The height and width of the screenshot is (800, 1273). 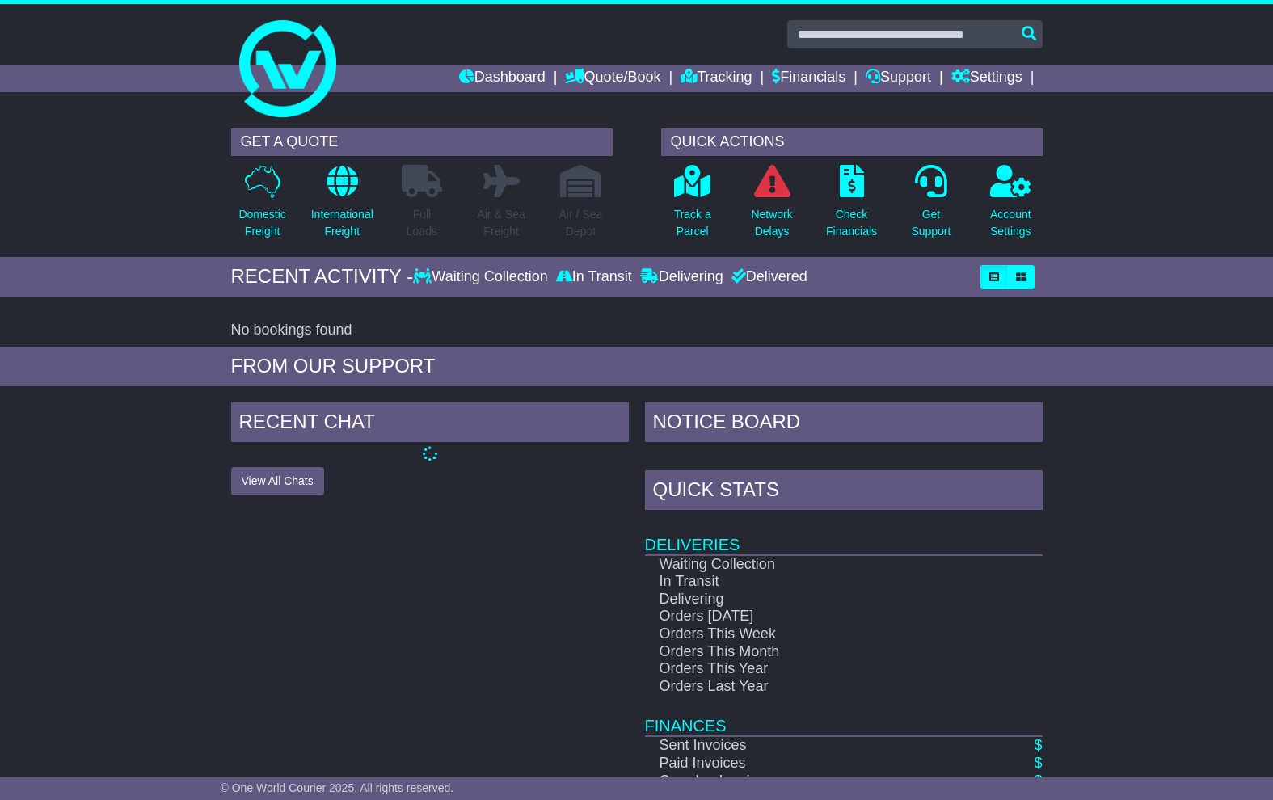 What do you see at coordinates (844, 715) in the screenshot?
I see `td: Finances` at bounding box center [844, 715].